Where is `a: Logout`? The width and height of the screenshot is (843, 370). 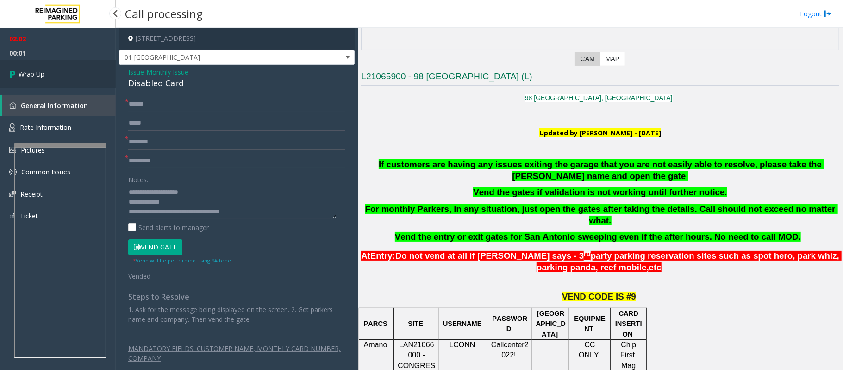
a: Logout is located at coordinates (816, 13).